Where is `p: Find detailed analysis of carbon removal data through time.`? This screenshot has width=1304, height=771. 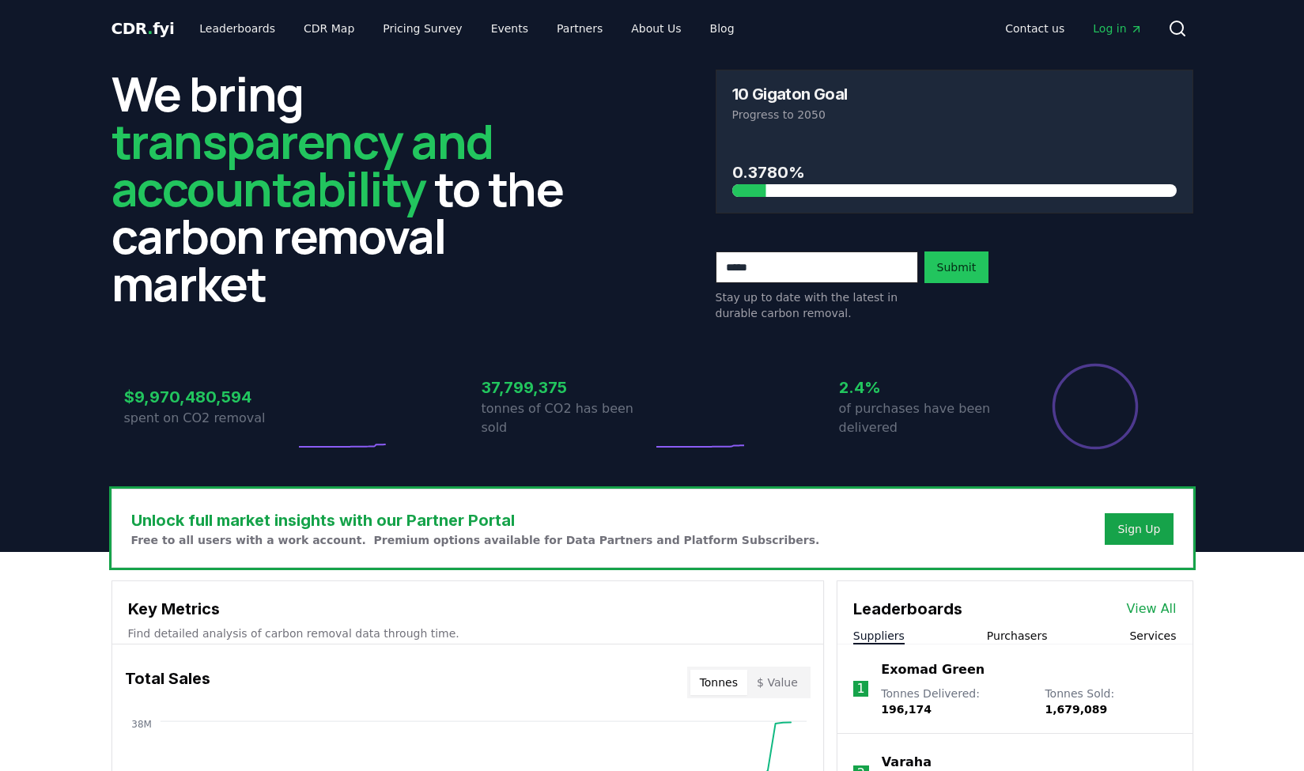
p: Find detailed analysis of carbon removal data through time. is located at coordinates (467, 633).